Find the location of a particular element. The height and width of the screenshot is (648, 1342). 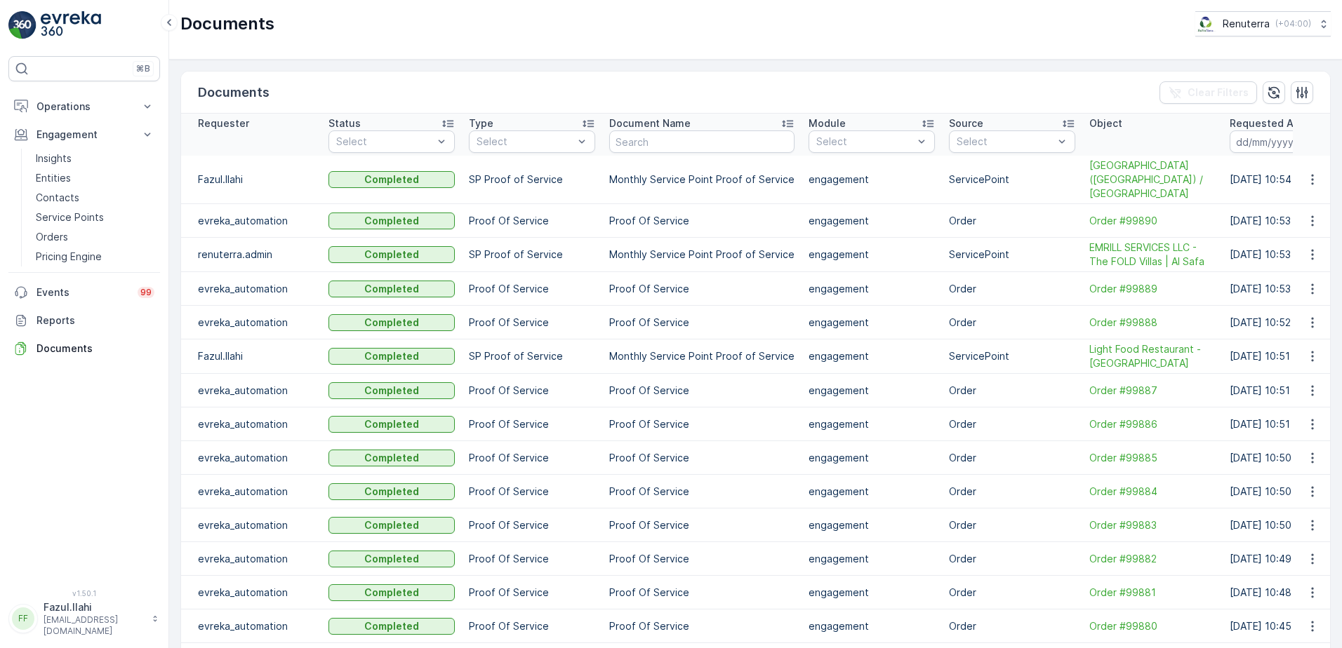

p: Object is located at coordinates (1105, 124).